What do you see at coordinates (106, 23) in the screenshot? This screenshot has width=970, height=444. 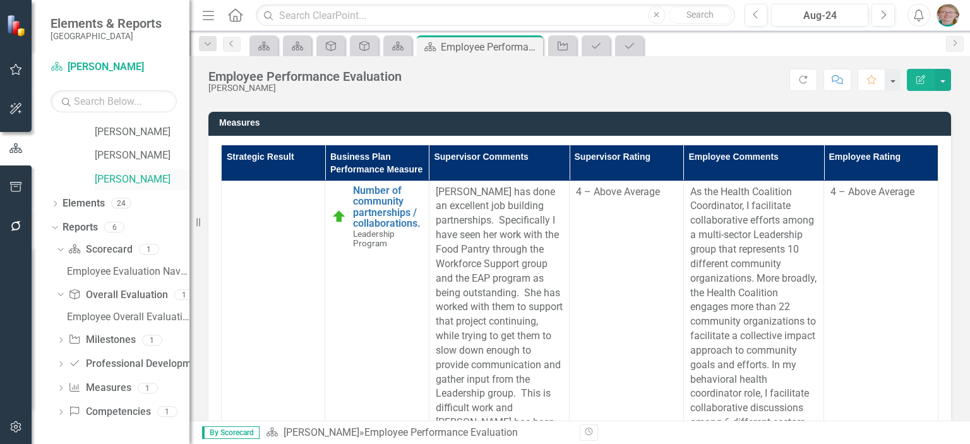 I see `span: Elements & Reports` at bounding box center [106, 23].